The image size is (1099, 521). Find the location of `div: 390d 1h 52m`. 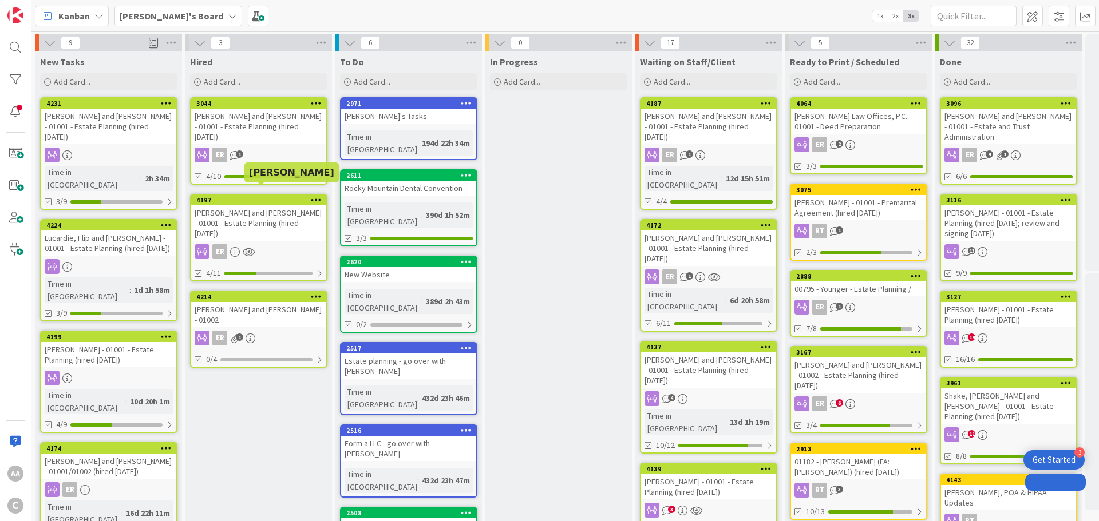

div: 390d 1h 52m is located at coordinates (448, 215).